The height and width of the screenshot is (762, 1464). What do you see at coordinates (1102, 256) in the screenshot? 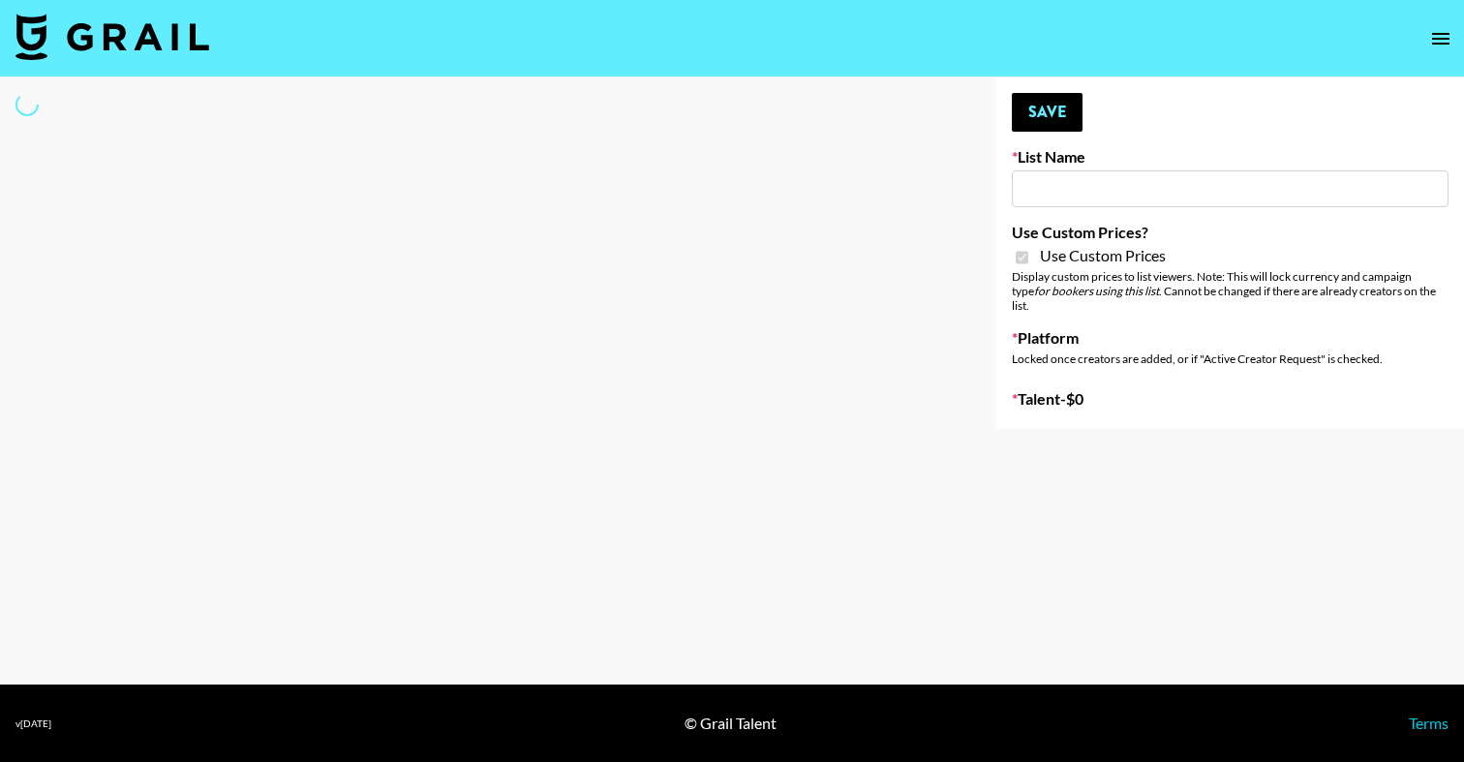
I see `span: Use Custom Prices` at bounding box center [1102, 256].